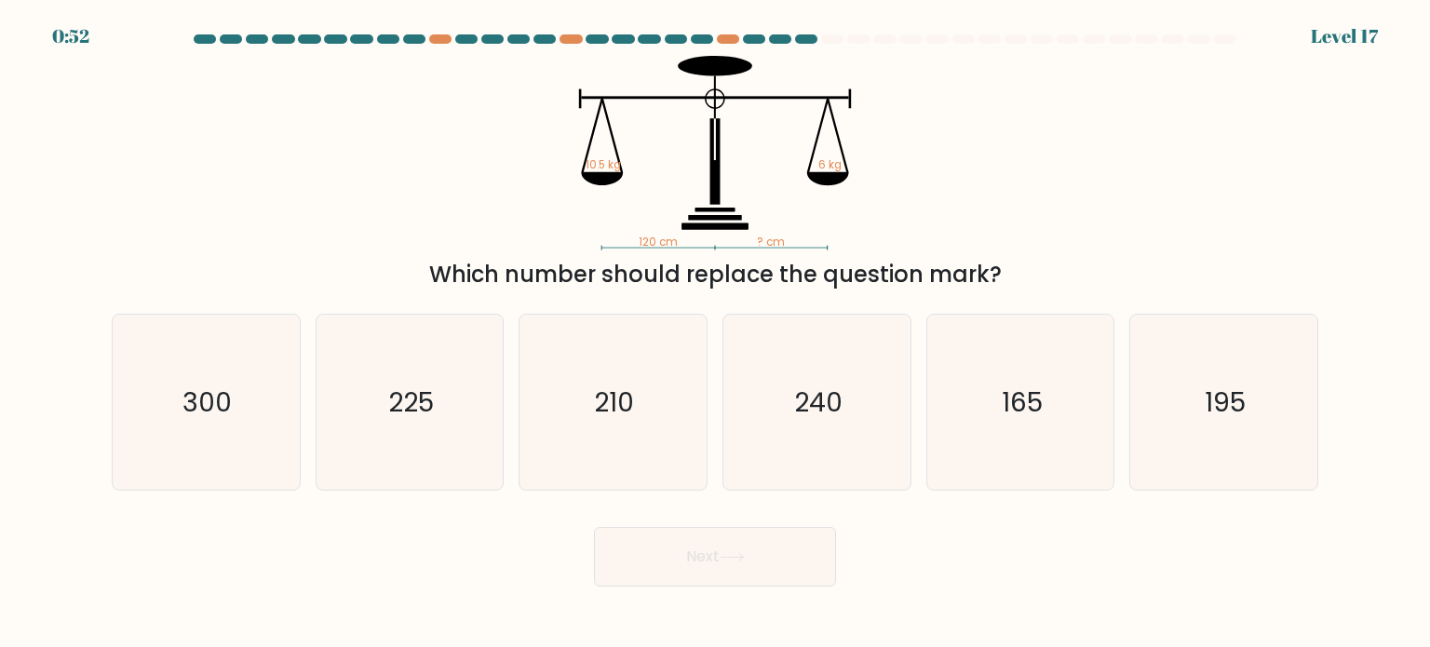 Image resolution: width=1430 pixels, height=647 pixels. What do you see at coordinates (71, 36) in the screenshot?
I see `div: 0:52` at bounding box center [71, 36].